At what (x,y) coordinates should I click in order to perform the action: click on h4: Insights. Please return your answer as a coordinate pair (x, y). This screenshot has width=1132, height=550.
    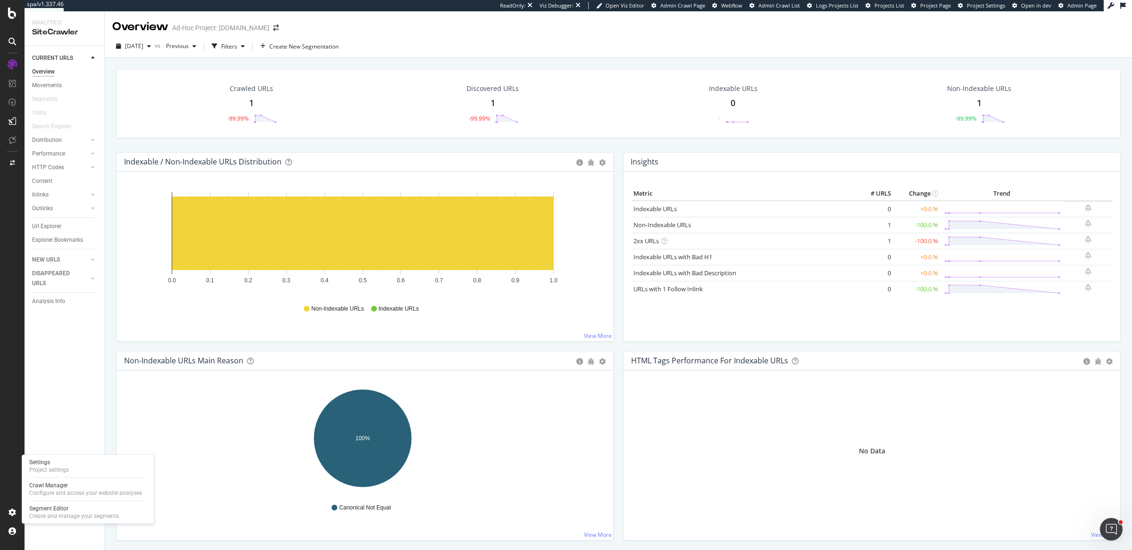
    Looking at the image, I should click on (644, 162).